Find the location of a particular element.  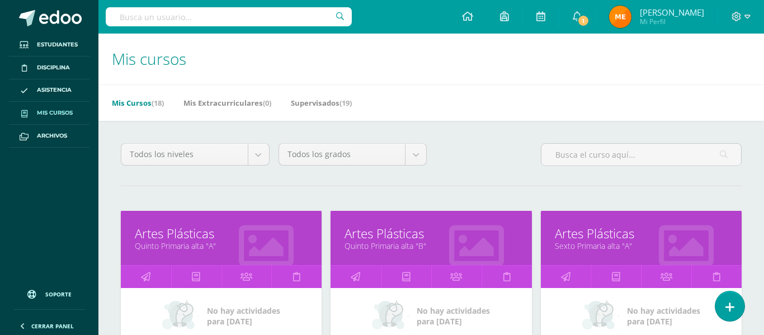

input: Busca un usuario... is located at coordinates (229, 17).